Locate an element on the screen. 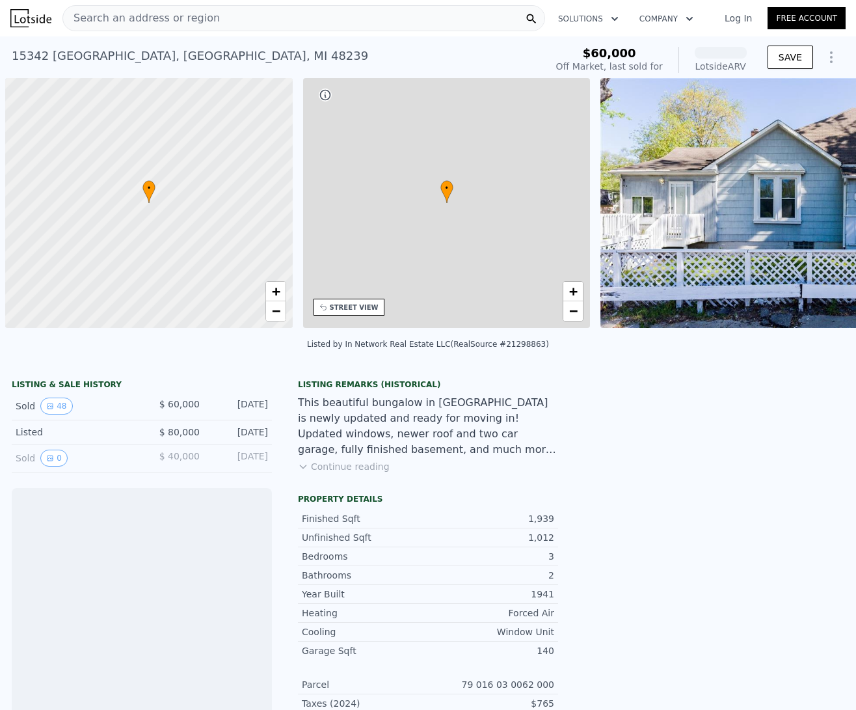 This screenshot has width=856, height=710. div: 3 is located at coordinates (491, 556).